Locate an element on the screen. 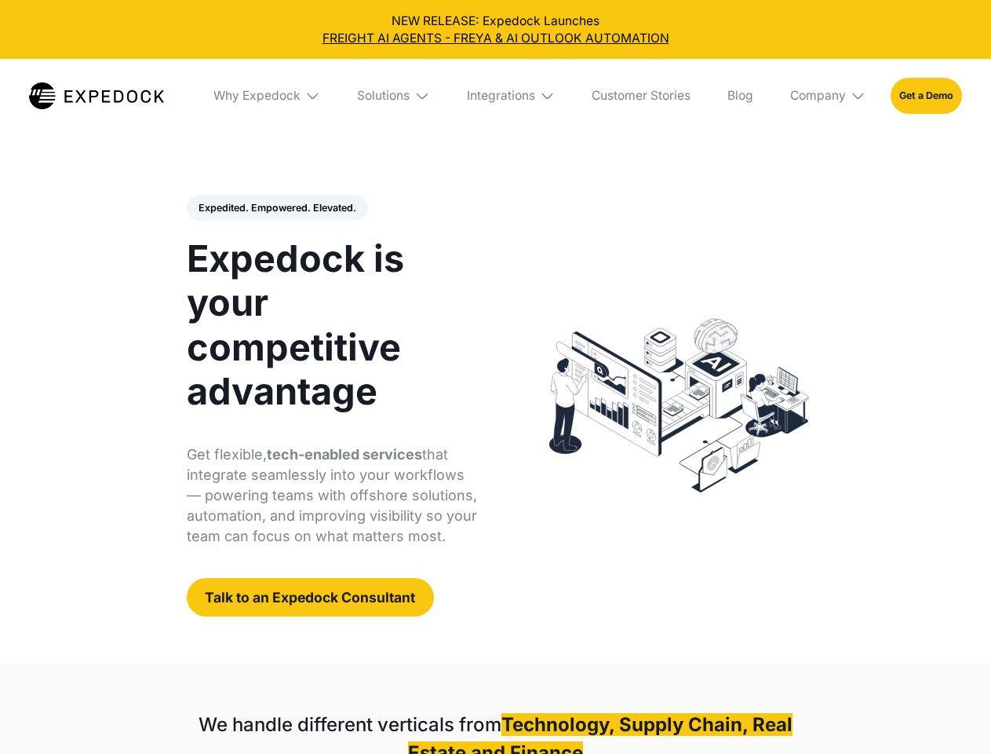 The width and height of the screenshot is (991, 754). h1: Expedock is your competitive advantage is located at coordinates (332, 324).